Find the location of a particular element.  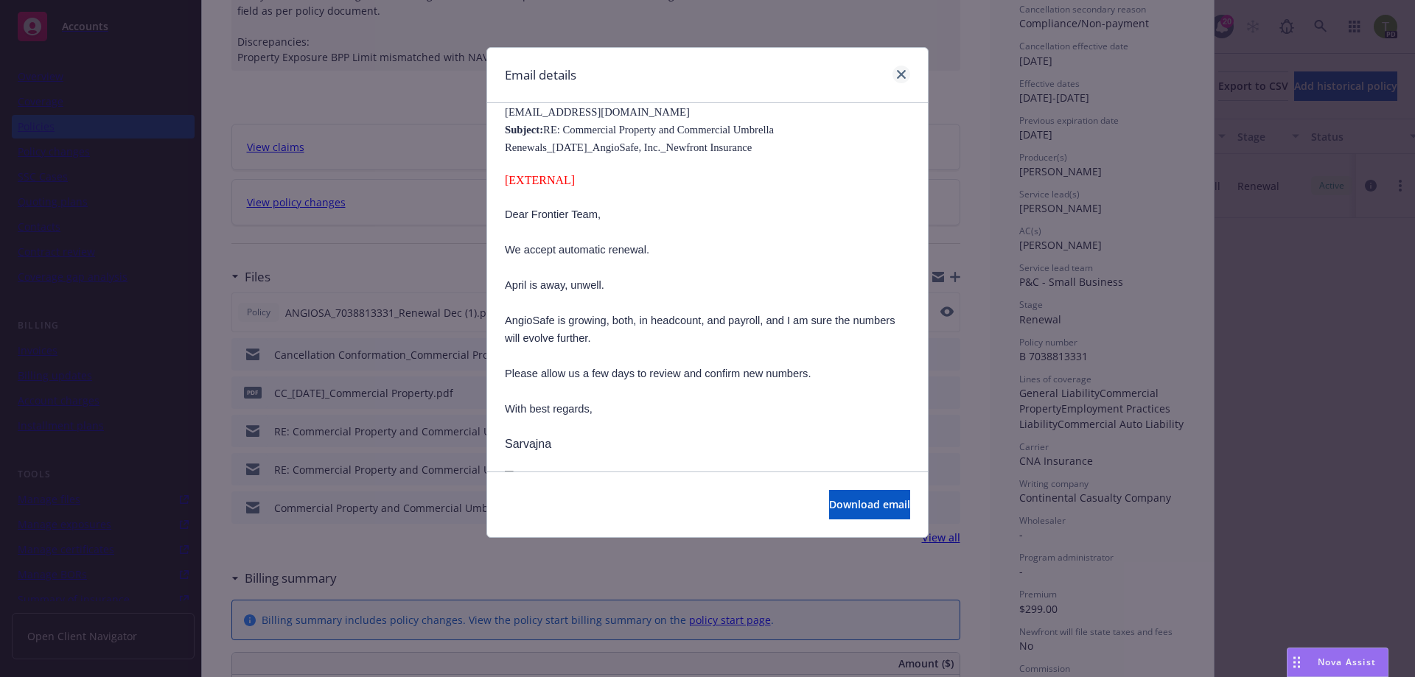

button: Nova Assist is located at coordinates (1338, 663).